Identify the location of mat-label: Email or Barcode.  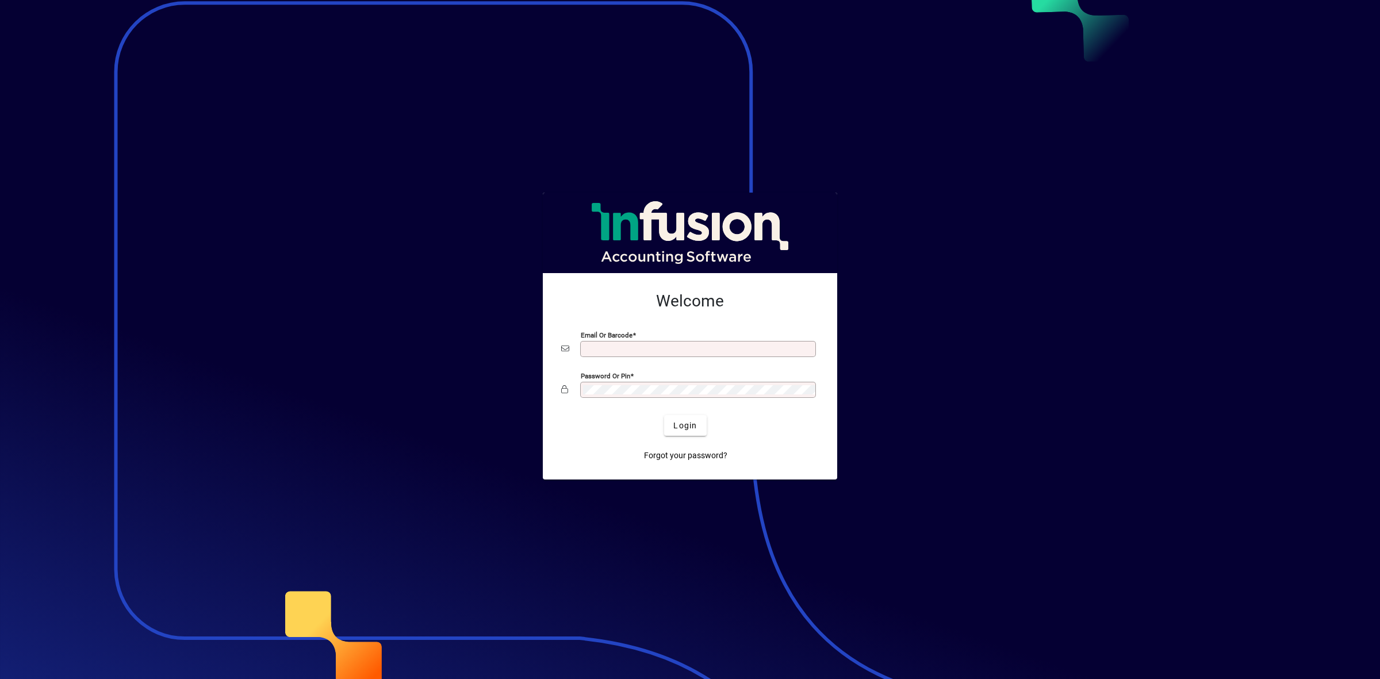
(606, 335).